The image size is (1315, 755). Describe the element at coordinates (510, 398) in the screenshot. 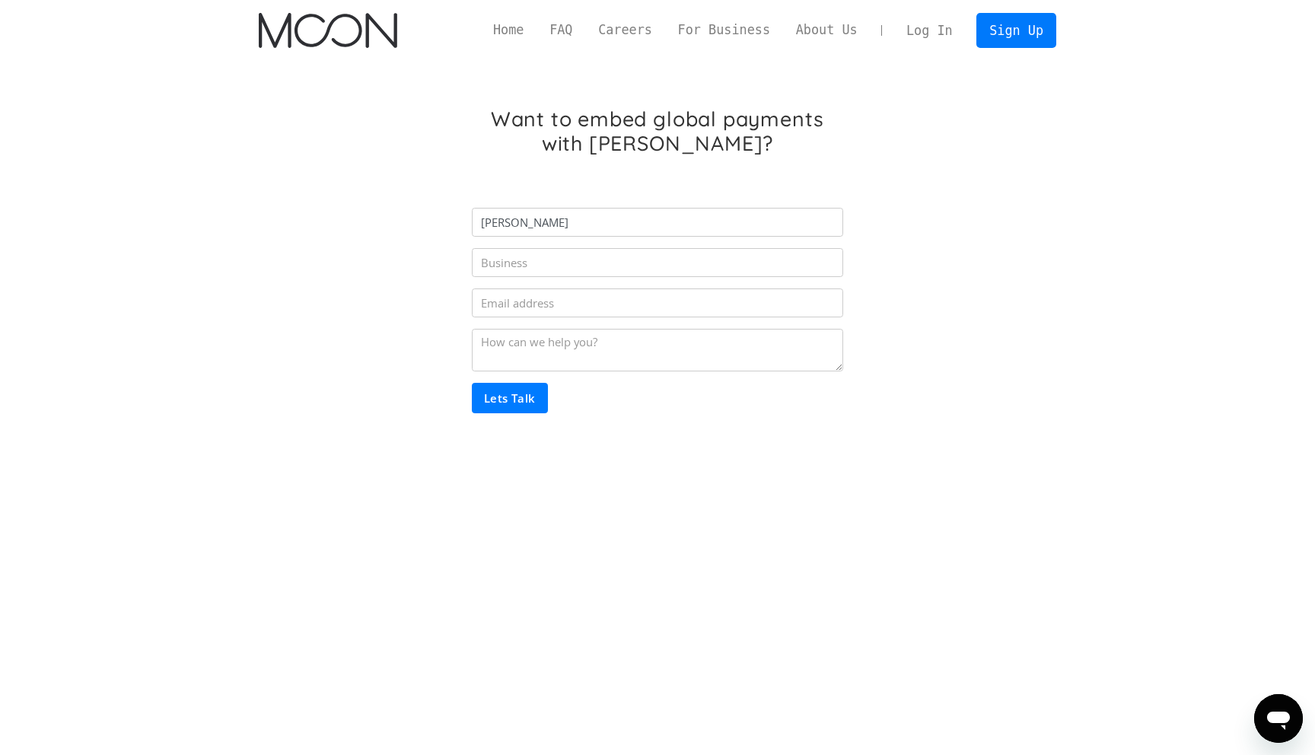

I see `input: Lets Talk` at that location.